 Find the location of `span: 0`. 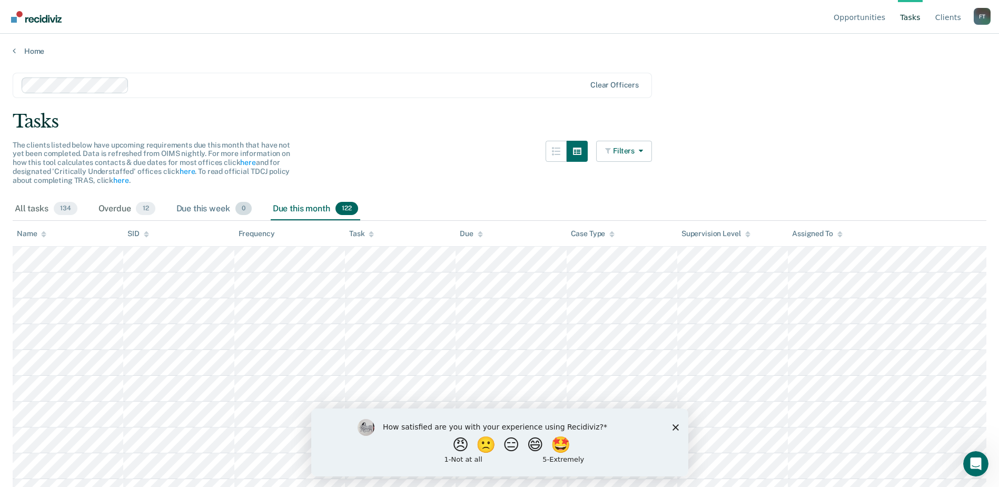

span: 0 is located at coordinates (243, 209).